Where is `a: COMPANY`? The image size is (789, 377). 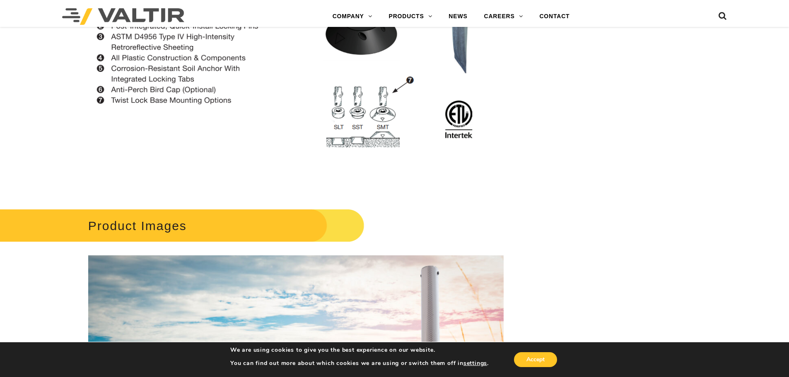 a: COMPANY is located at coordinates (352, 17).